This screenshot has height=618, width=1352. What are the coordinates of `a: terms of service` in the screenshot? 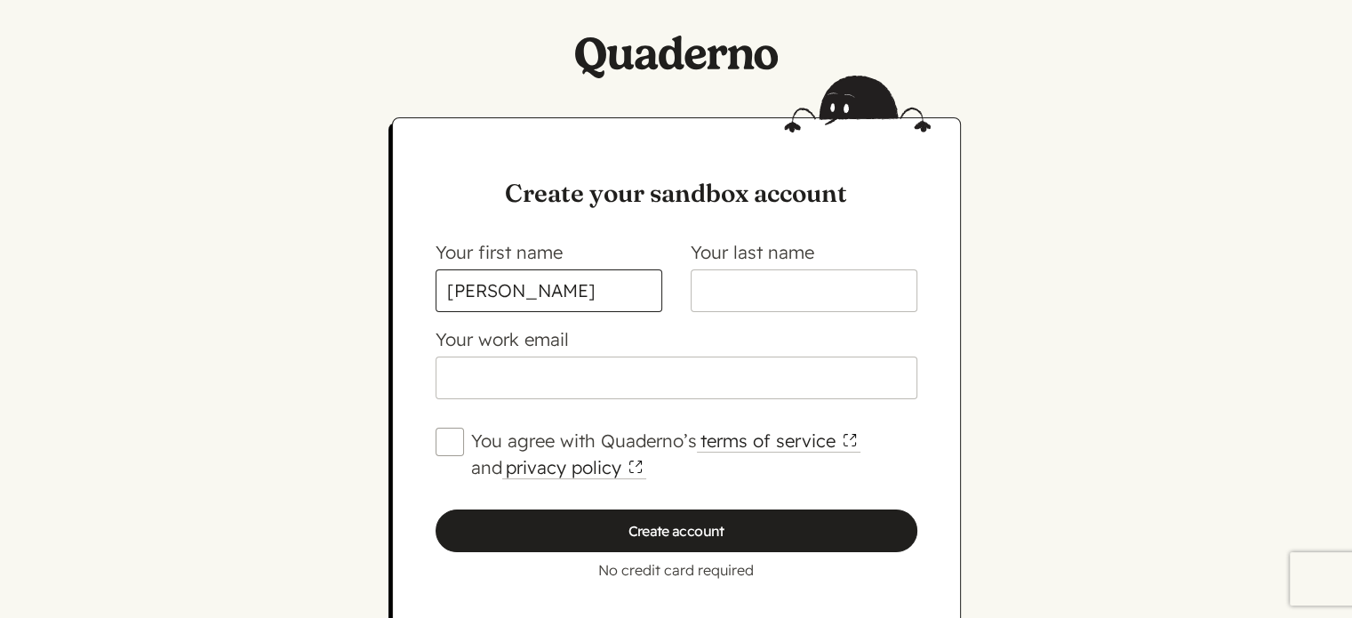 It's located at (778, 441).